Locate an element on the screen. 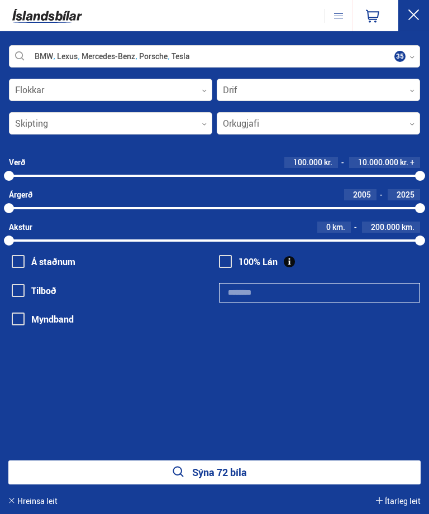 The height and width of the screenshot is (514, 429). span: 10.000.000 is located at coordinates (378, 162).